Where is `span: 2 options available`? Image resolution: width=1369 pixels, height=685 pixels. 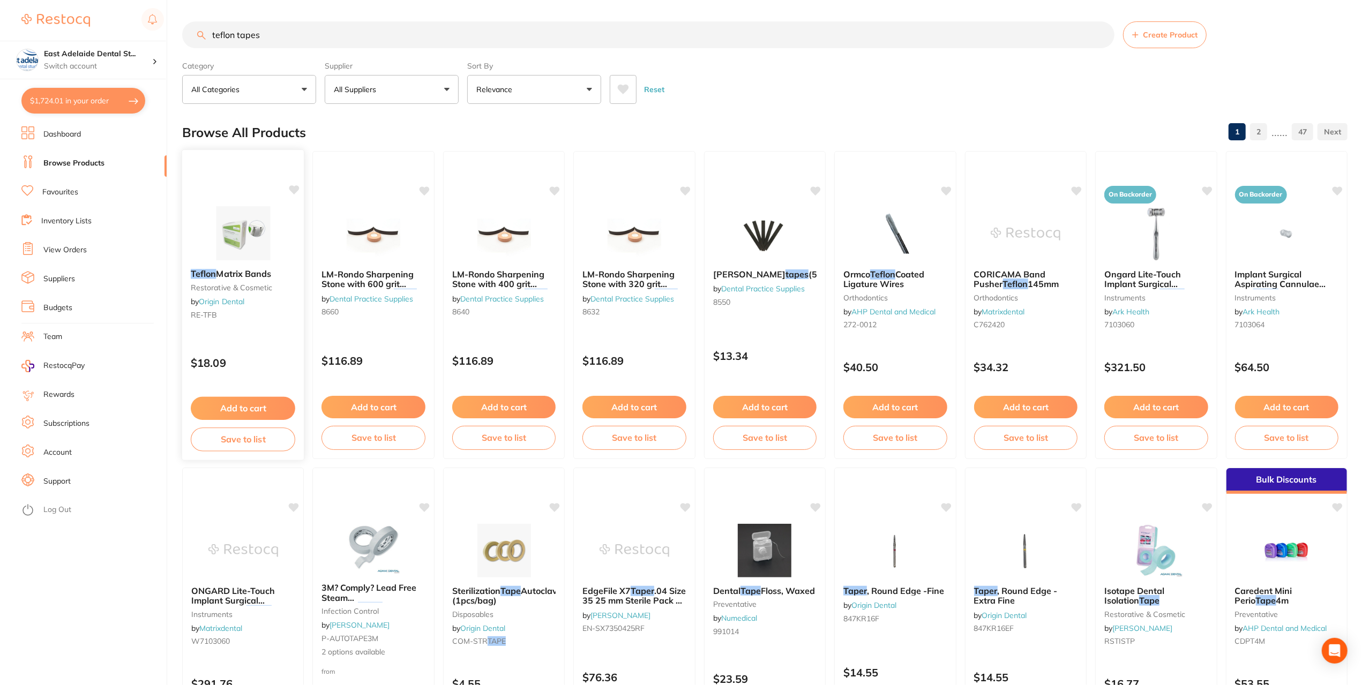
span: 2 options available is located at coordinates (373, 653).